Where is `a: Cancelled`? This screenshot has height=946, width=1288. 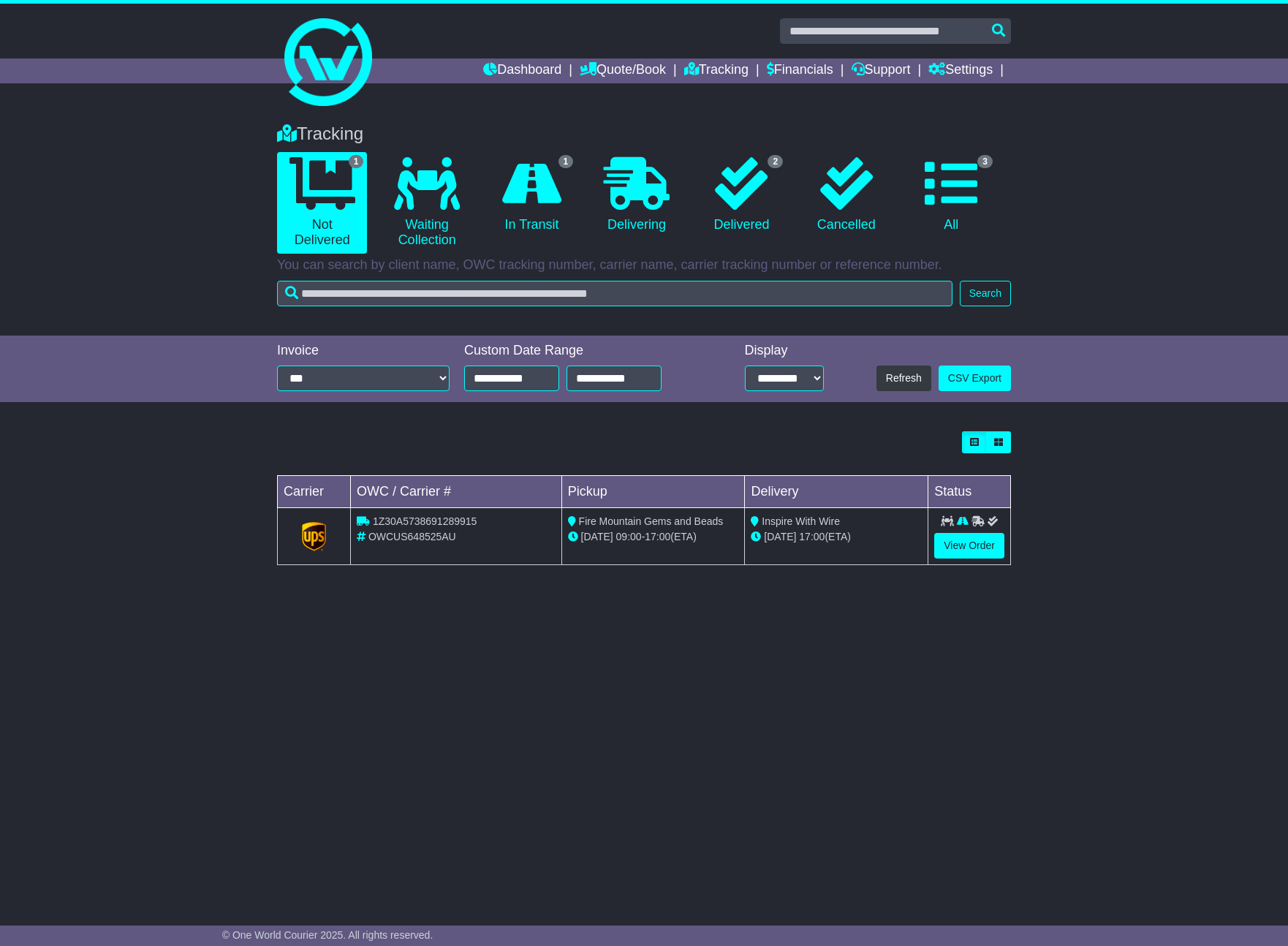 a: Cancelled is located at coordinates (846, 195).